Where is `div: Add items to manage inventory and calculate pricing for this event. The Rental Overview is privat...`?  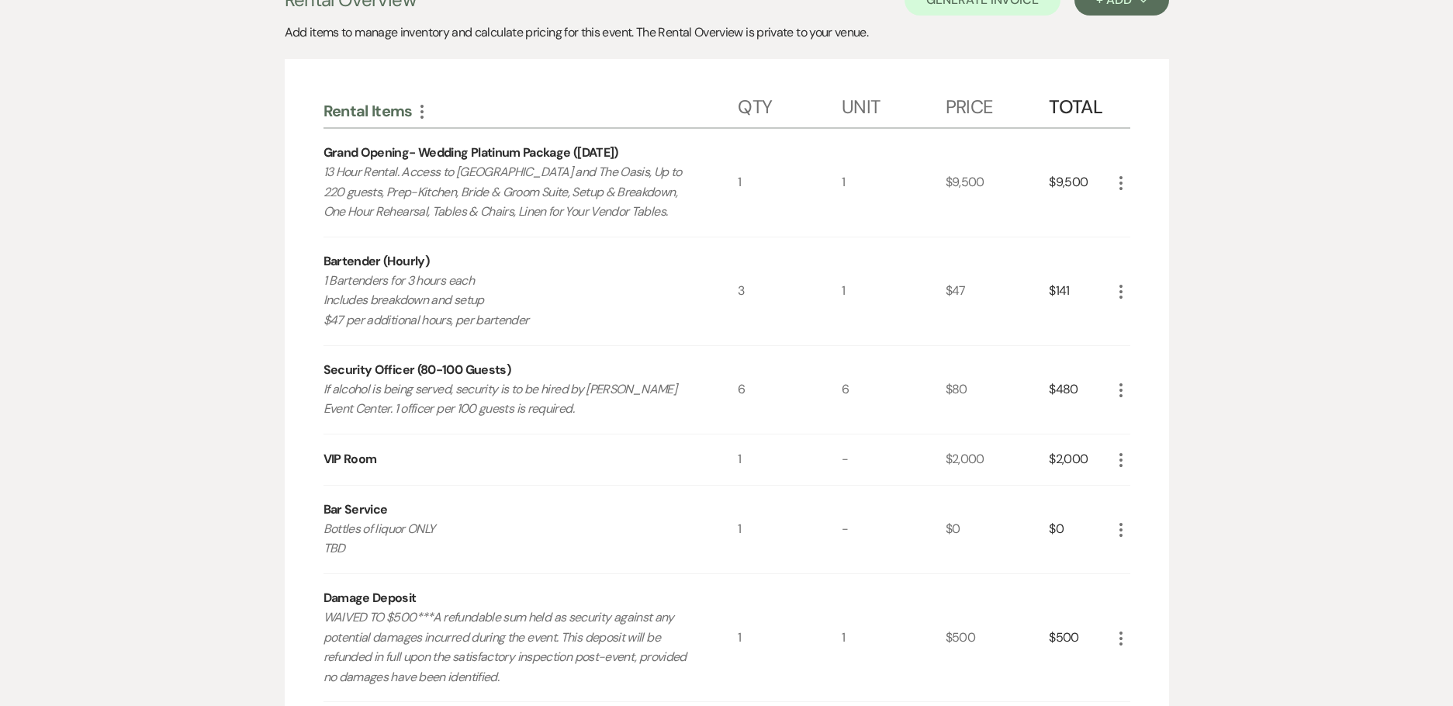 div: Add items to manage inventory and calculate pricing for this event. The Rental Overview is privat... is located at coordinates (727, 33).